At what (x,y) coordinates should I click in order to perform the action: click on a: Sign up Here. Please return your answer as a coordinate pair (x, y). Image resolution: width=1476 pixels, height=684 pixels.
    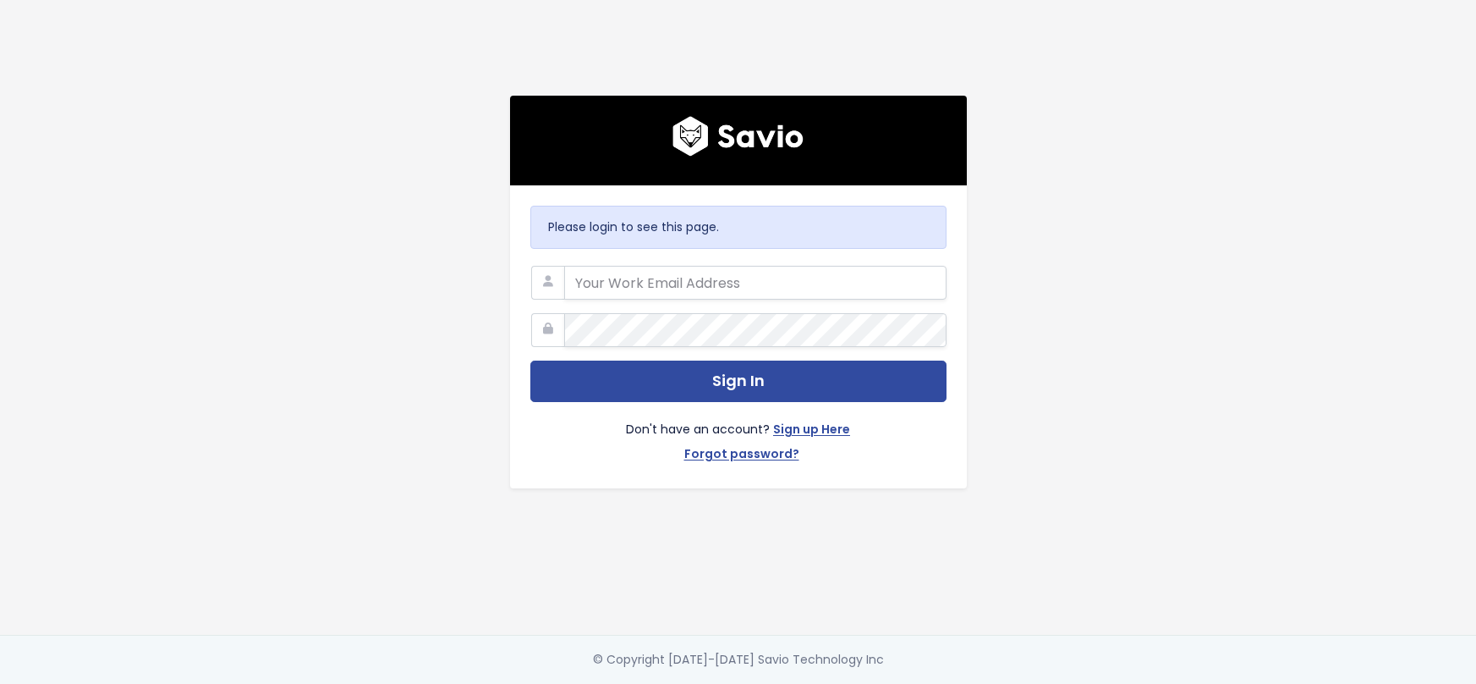
    Looking at the image, I should click on (811, 431).